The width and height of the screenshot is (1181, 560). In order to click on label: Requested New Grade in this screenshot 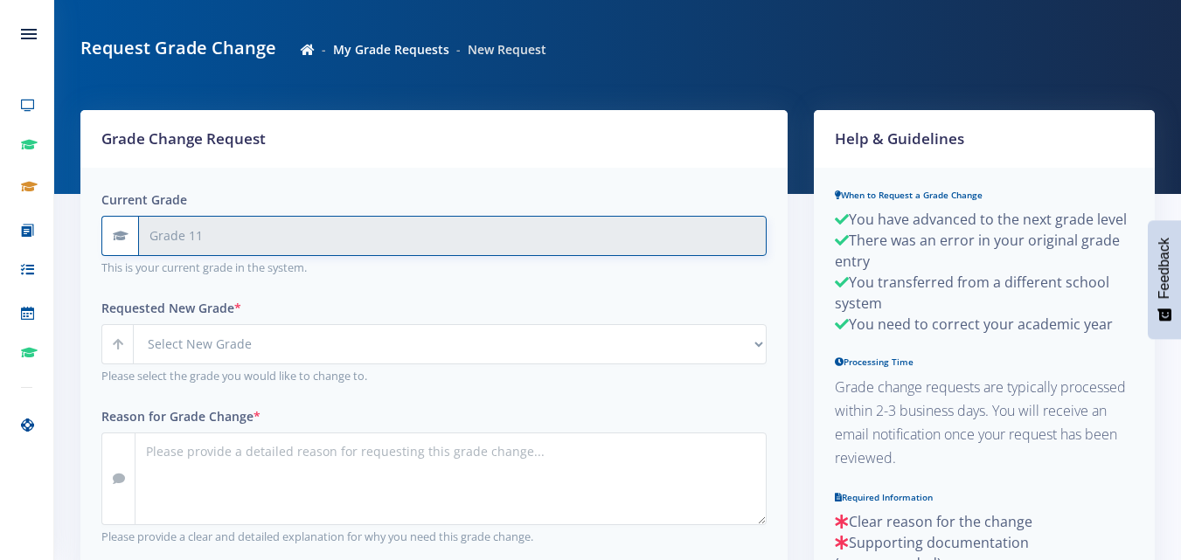, I will do `click(171, 308)`.